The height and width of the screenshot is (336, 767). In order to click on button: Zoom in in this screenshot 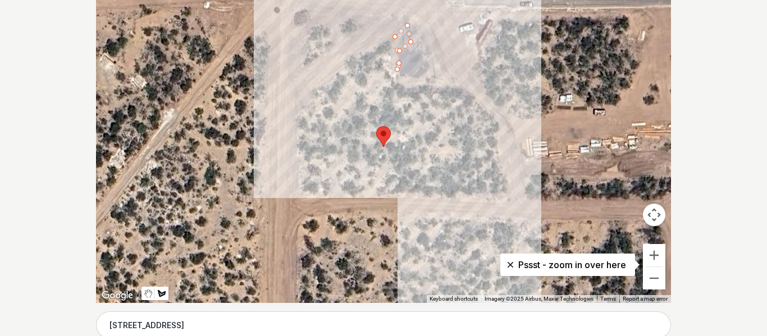, I will do `click(654, 256)`.